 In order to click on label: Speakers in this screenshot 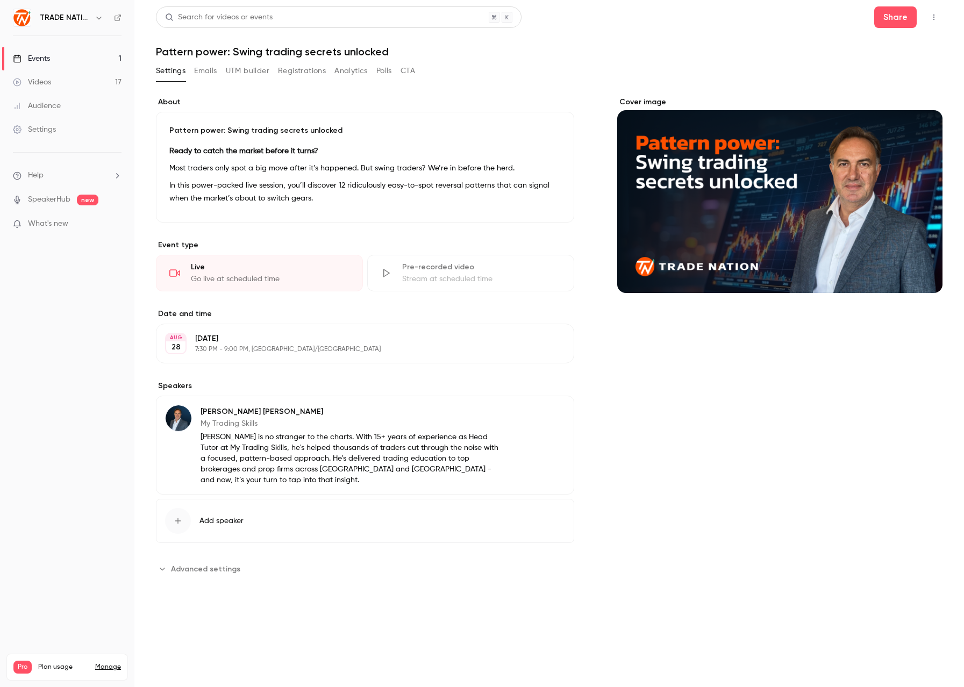, I will do `click(365, 386)`.